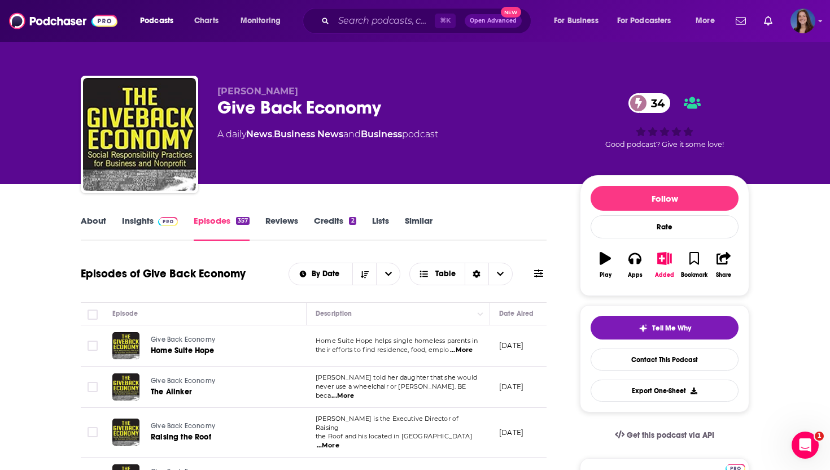  What do you see at coordinates (706, 21) in the screenshot?
I see `span: More` at bounding box center [706, 21].